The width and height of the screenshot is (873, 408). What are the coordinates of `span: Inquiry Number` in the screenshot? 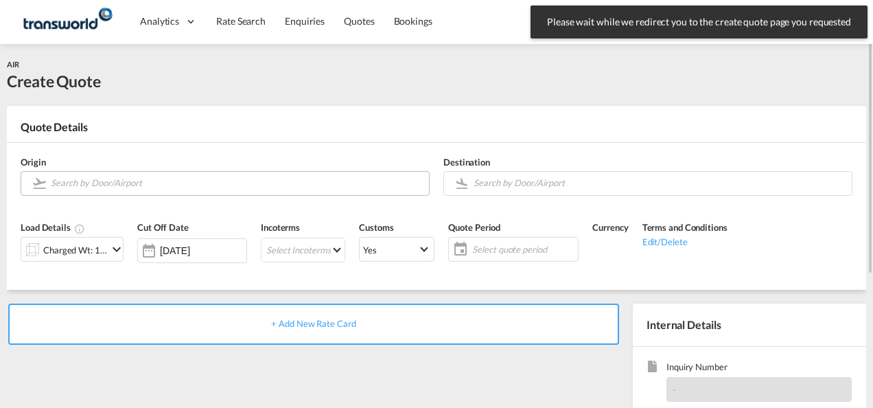 It's located at (759, 368).